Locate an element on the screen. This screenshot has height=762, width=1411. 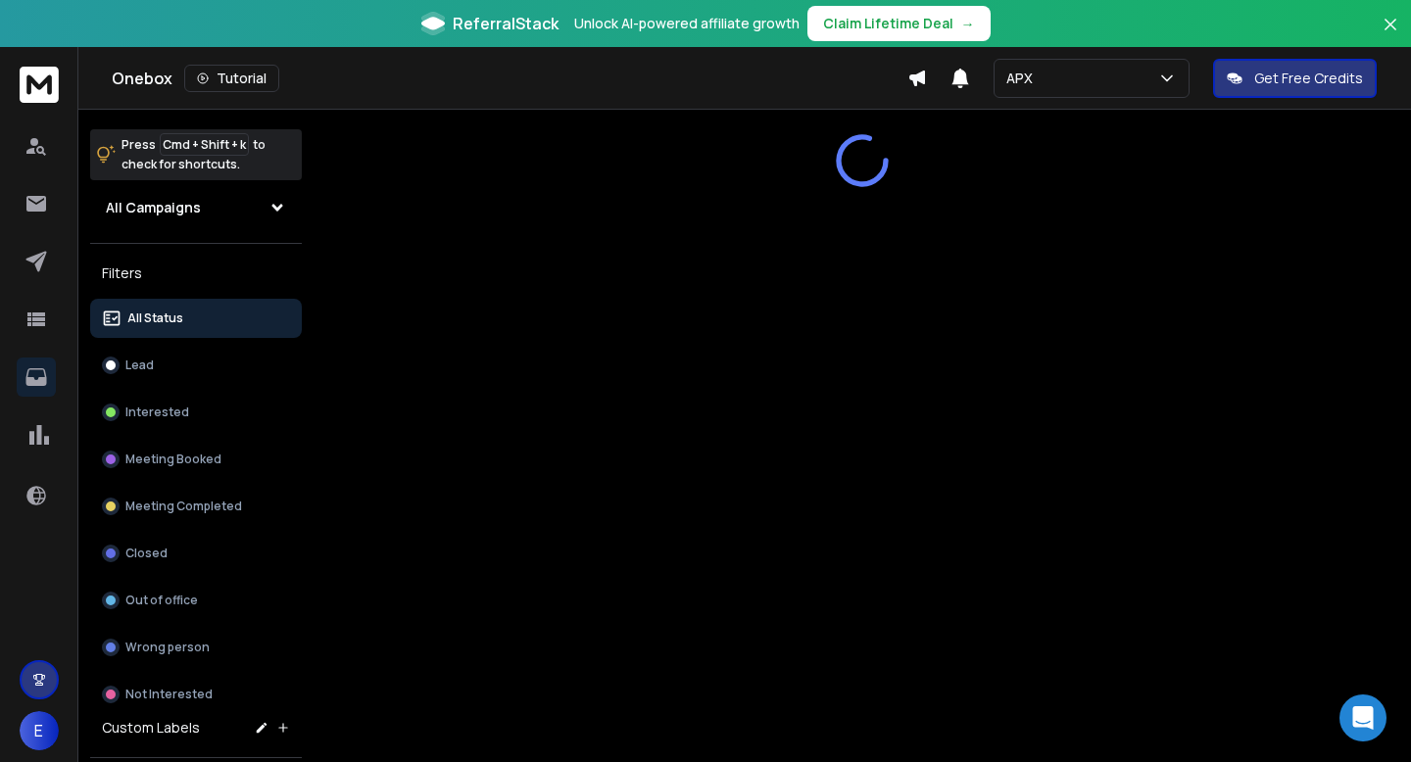
button: Meeting Completed is located at coordinates (196, 507).